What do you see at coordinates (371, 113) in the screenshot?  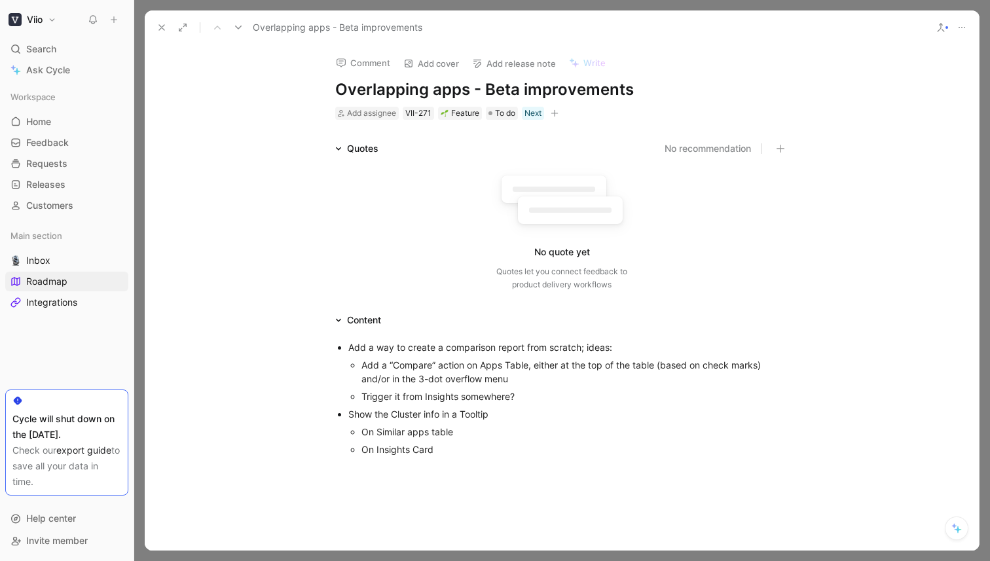 I see `span: Add assignee` at bounding box center [371, 113].